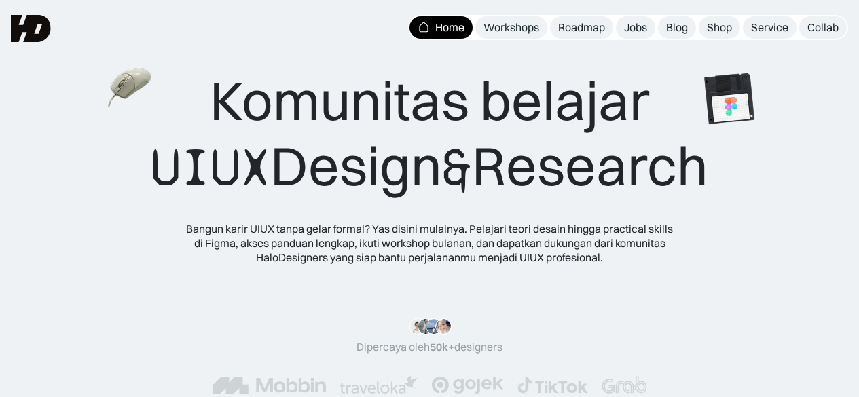  I want to click on a: Blog, so click(677, 27).